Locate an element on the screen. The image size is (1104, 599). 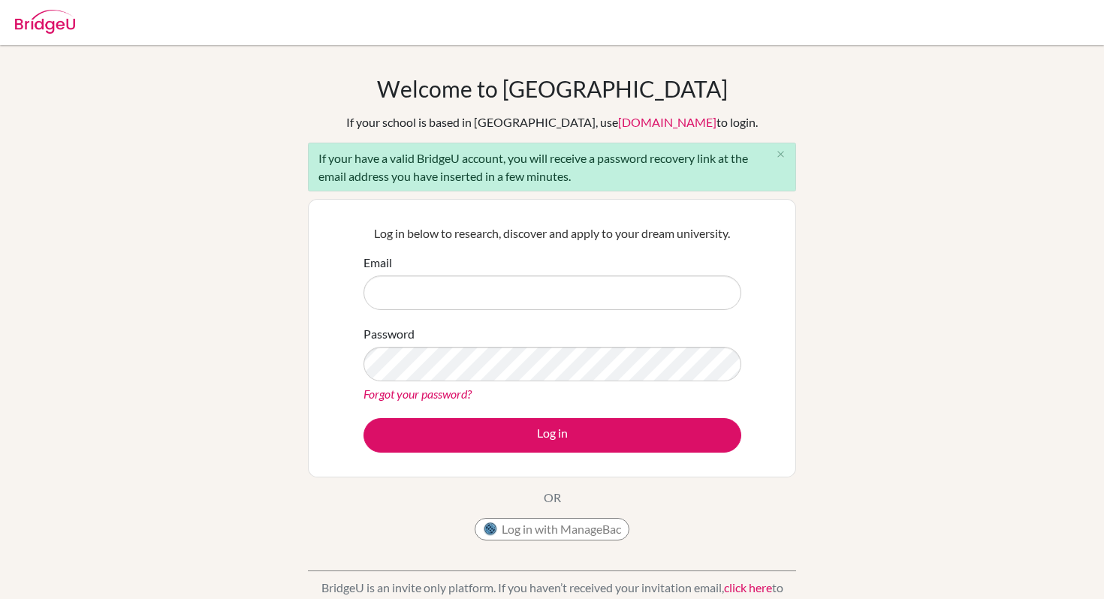
i: close is located at coordinates (780, 154).